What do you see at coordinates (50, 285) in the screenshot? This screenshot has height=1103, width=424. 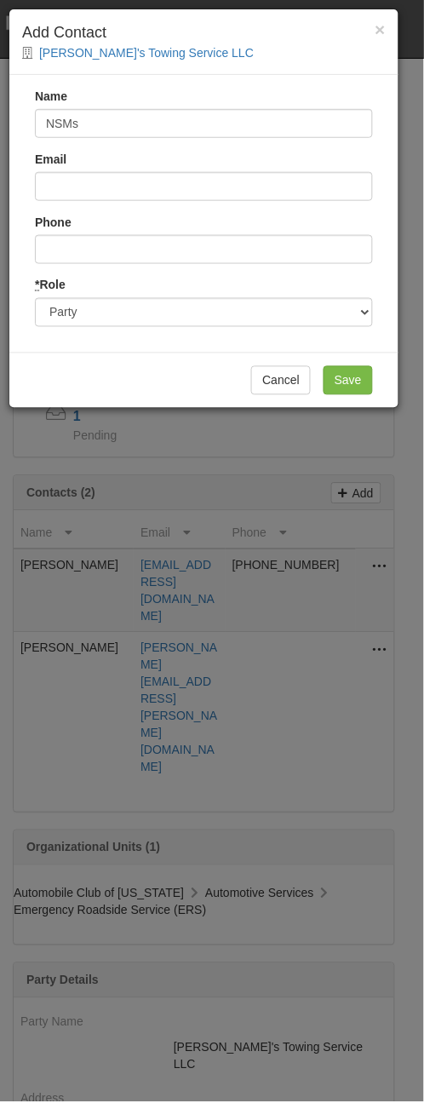 I see `label: Role` at bounding box center [50, 285].